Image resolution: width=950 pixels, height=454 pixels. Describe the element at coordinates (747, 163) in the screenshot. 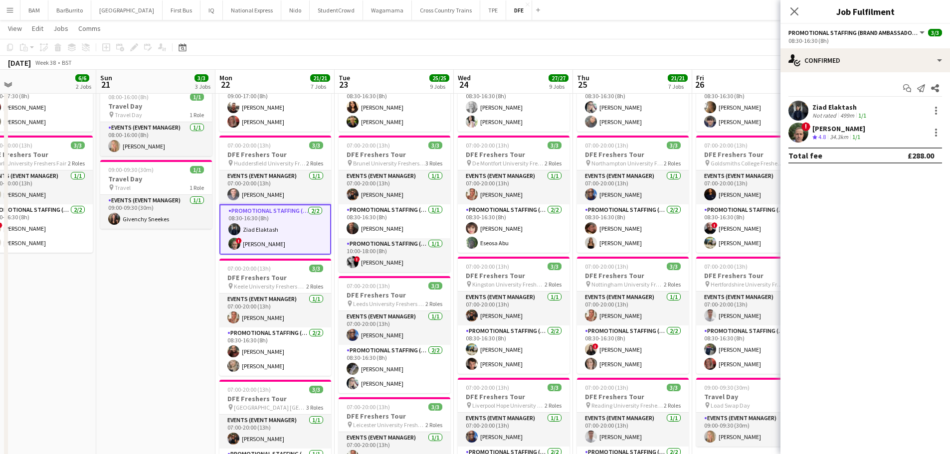

I see `span: Goldsmiths College Freshers Fair` at that location.